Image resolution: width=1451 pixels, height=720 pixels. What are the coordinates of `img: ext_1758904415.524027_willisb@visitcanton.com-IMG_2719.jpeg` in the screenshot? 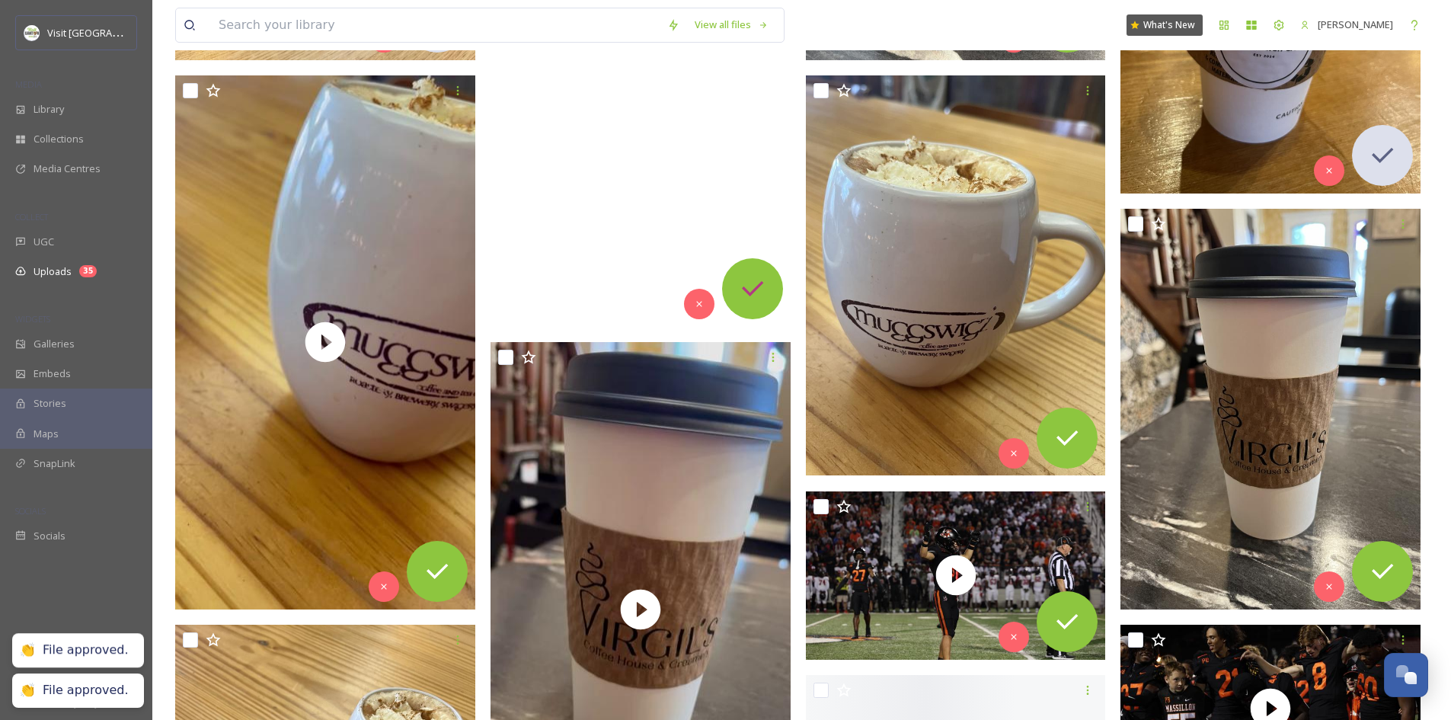 It's located at (956, 275).